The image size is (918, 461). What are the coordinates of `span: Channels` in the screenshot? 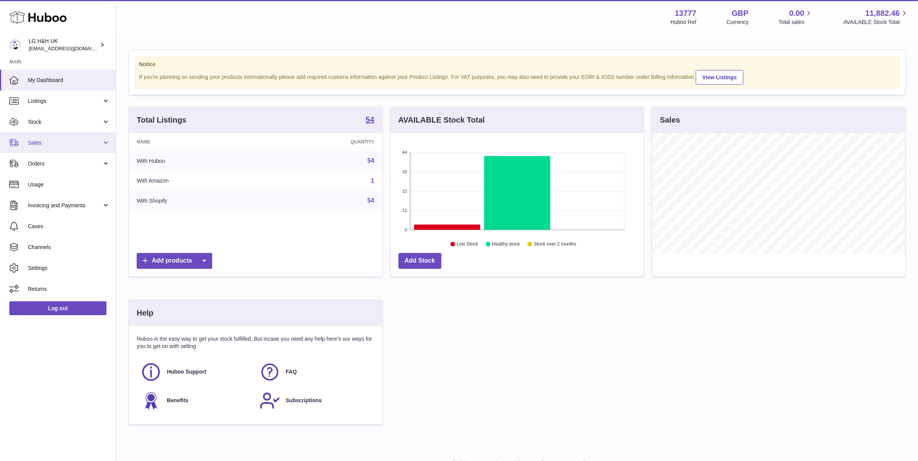 It's located at (69, 247).